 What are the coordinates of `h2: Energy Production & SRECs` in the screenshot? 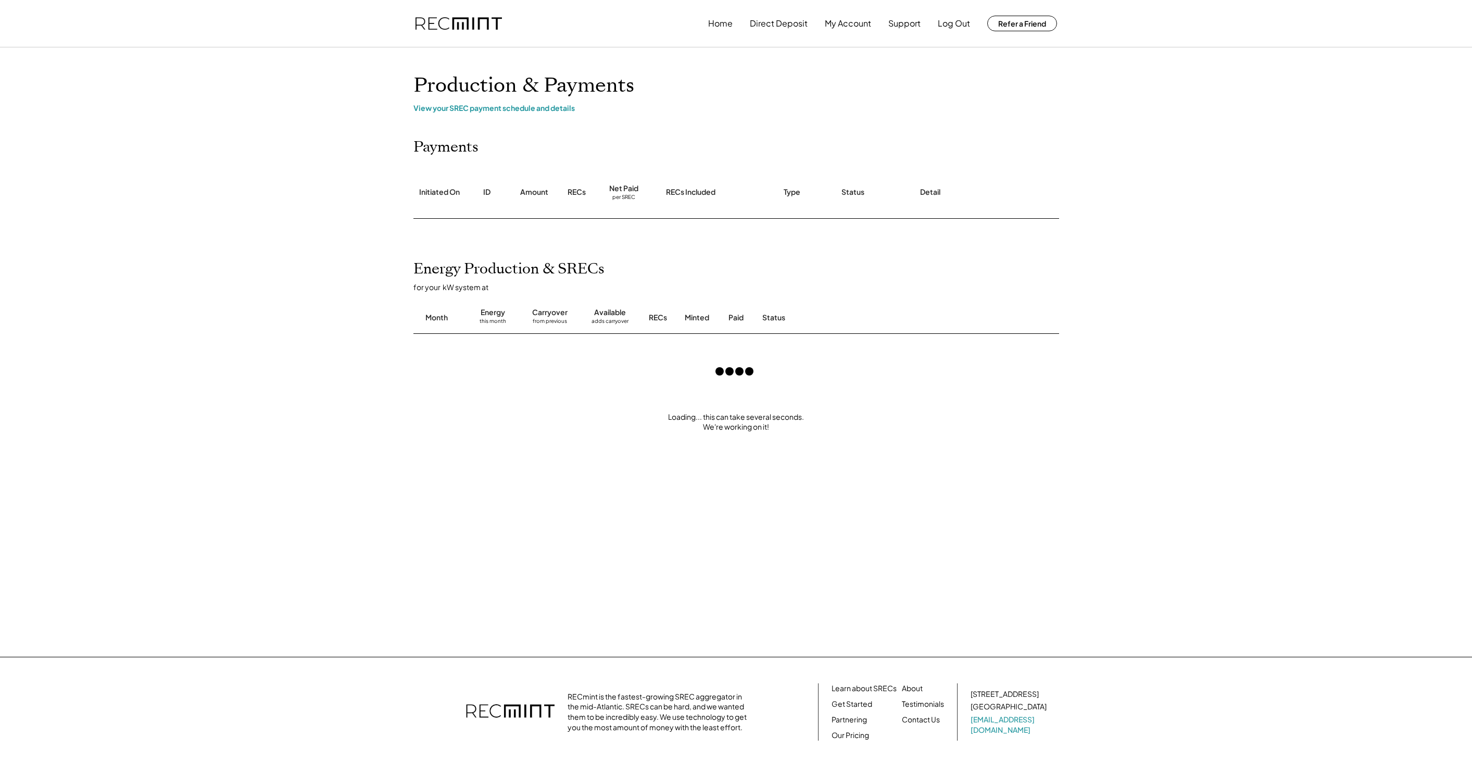 It's located at (509, 269).